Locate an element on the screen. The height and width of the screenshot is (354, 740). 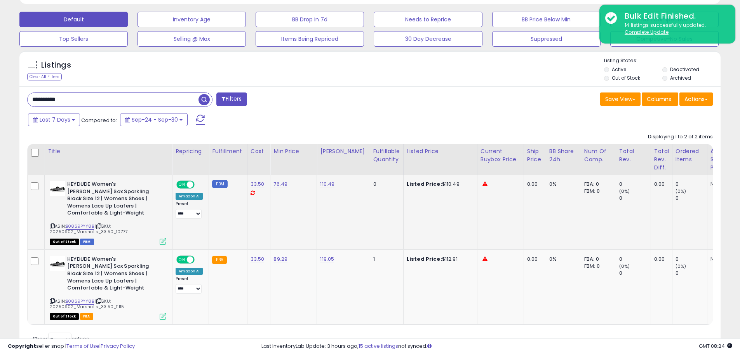
div: Total Rev. Diff. is located at coordinates (662, 159).